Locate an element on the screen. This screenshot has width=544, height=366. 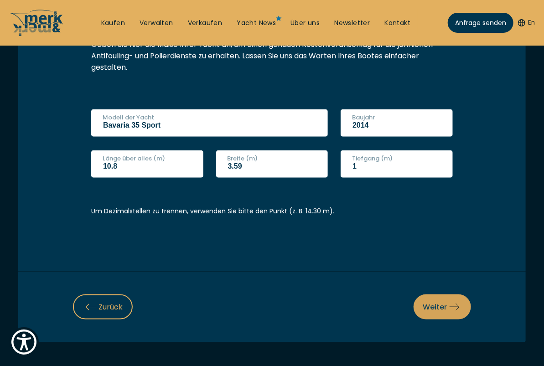
a: Verwalten is located at coordinates (156, 23).